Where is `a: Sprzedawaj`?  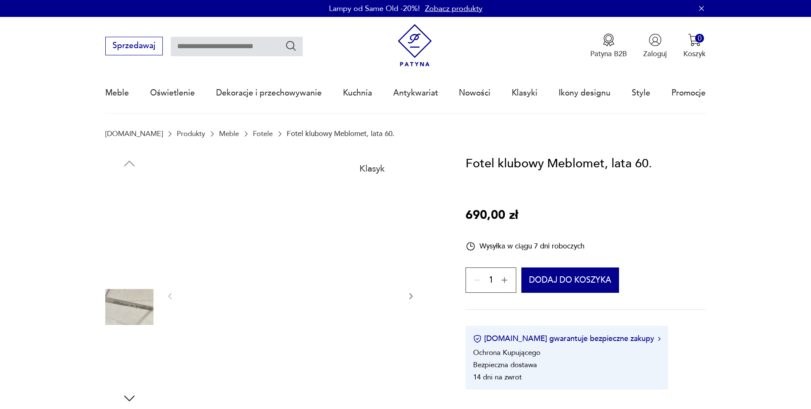 a: Sprzedawaj is located at coordinates (134, 47).